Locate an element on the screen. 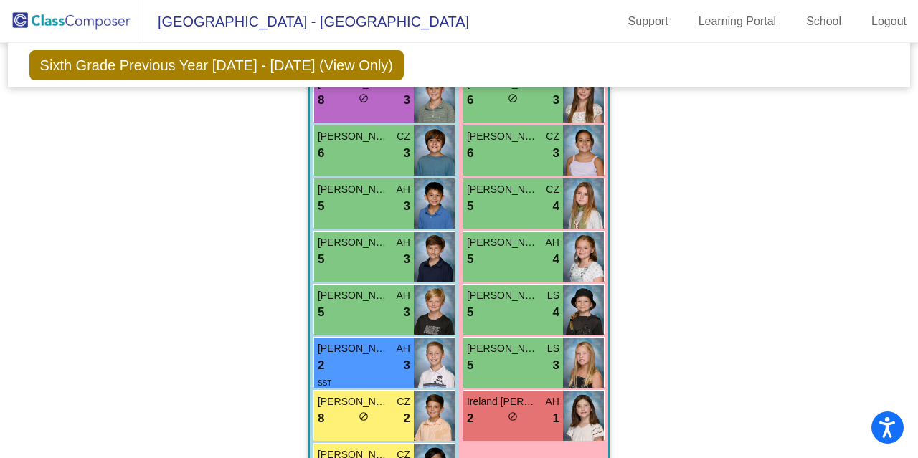  a: School is located at coordinates (823, 22).